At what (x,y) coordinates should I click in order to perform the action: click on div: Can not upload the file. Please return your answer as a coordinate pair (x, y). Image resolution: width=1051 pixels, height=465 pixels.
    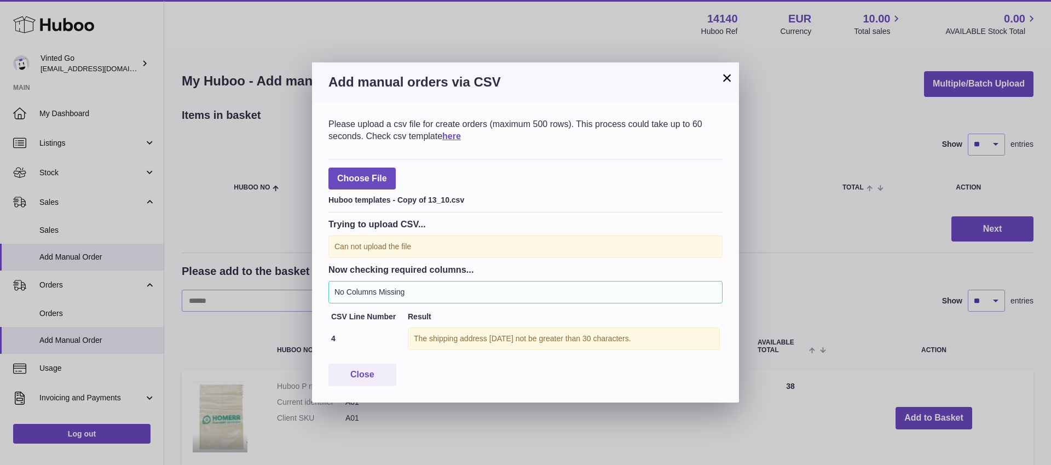
    Looking at the image, I should click on (526, 246).